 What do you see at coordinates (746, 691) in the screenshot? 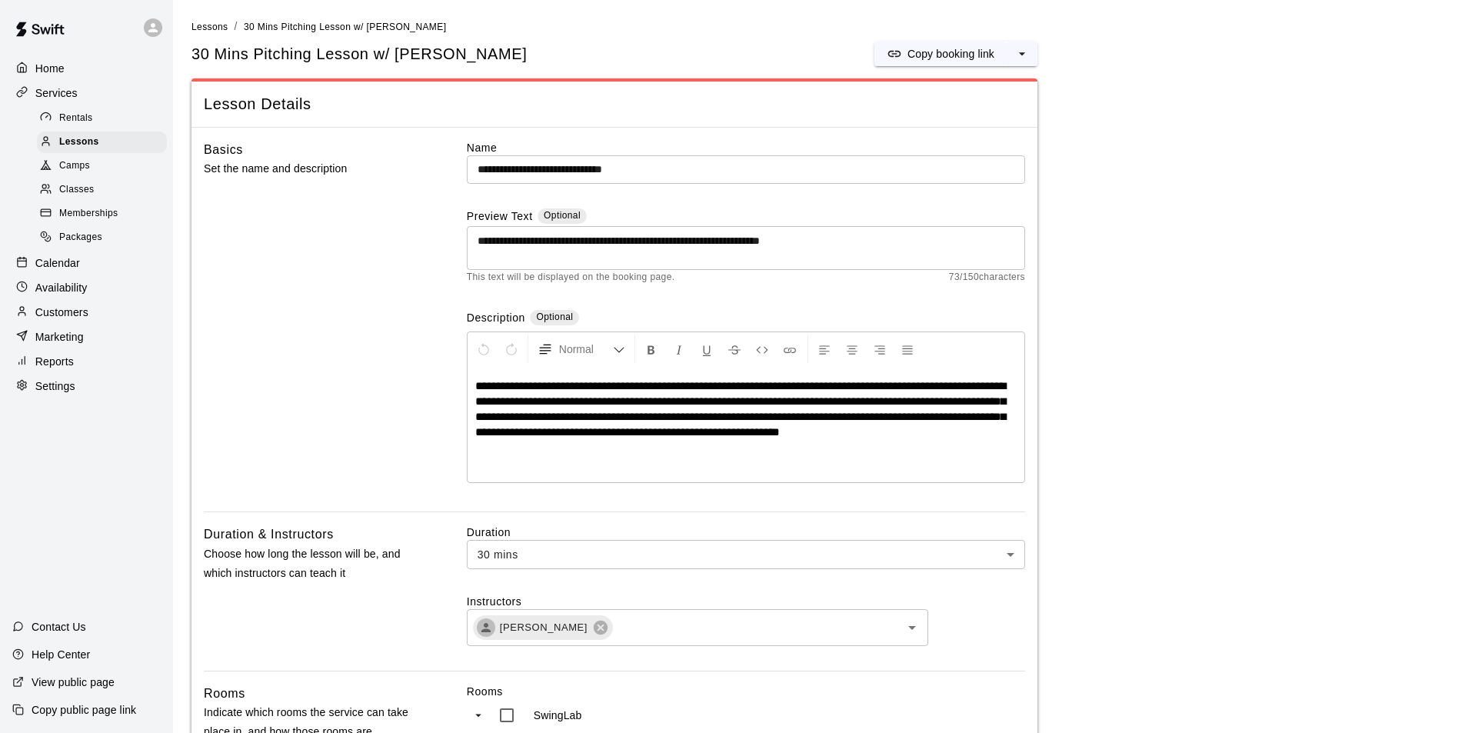
I see `label: Rooms` at bounding box center [746, 691].